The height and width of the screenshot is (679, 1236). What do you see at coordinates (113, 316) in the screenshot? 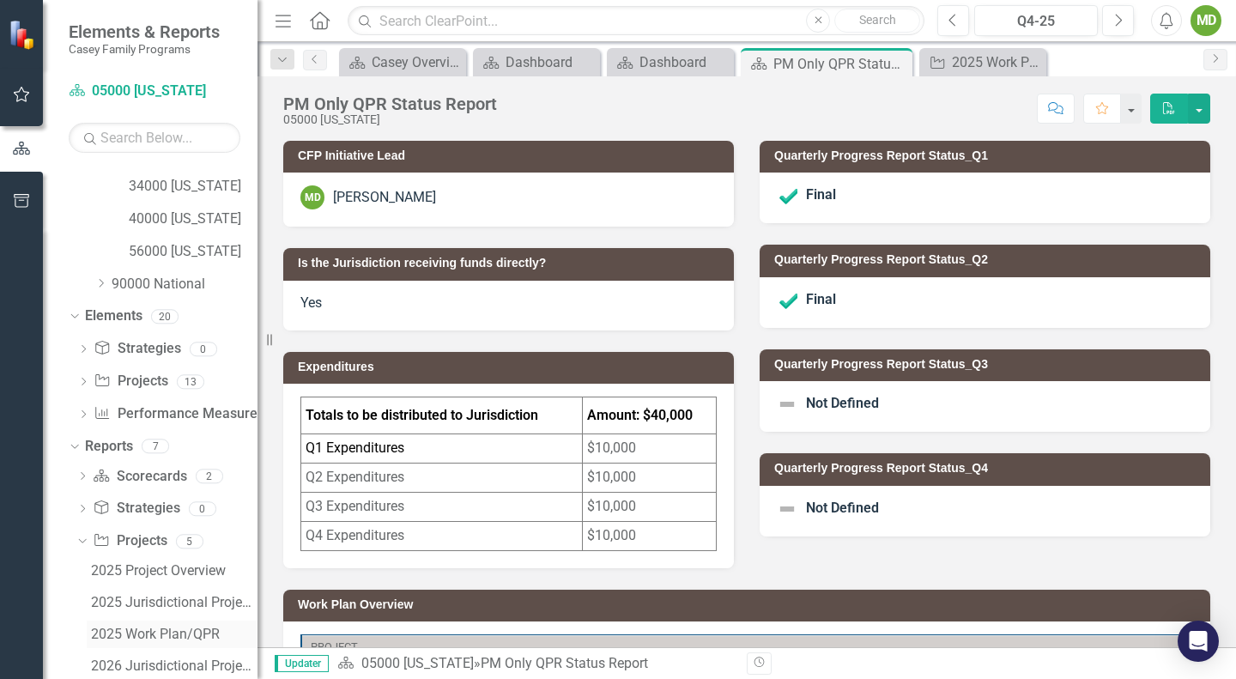
I see `a: Elements` at bounding box center [113, 316].